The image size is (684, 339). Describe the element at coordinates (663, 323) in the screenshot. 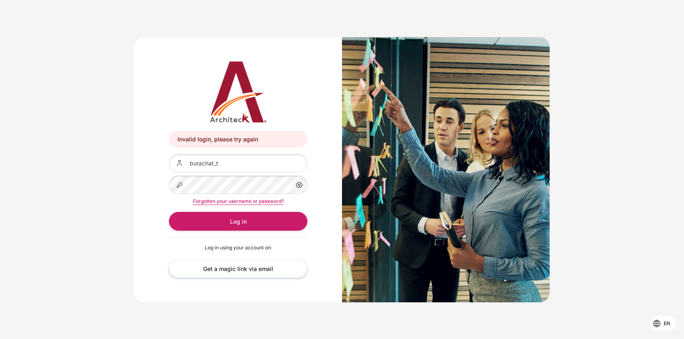

I see `button: Languages` at that location.